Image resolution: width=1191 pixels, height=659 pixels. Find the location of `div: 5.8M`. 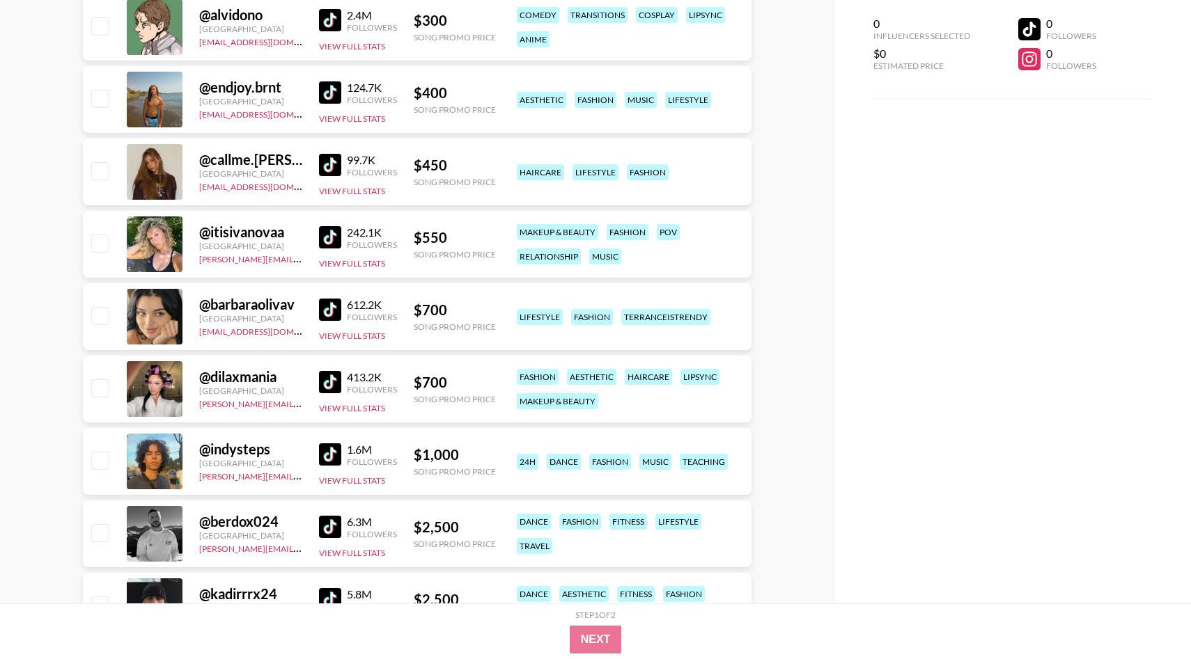

div: 5.8M is located at coordinates (372, 595).